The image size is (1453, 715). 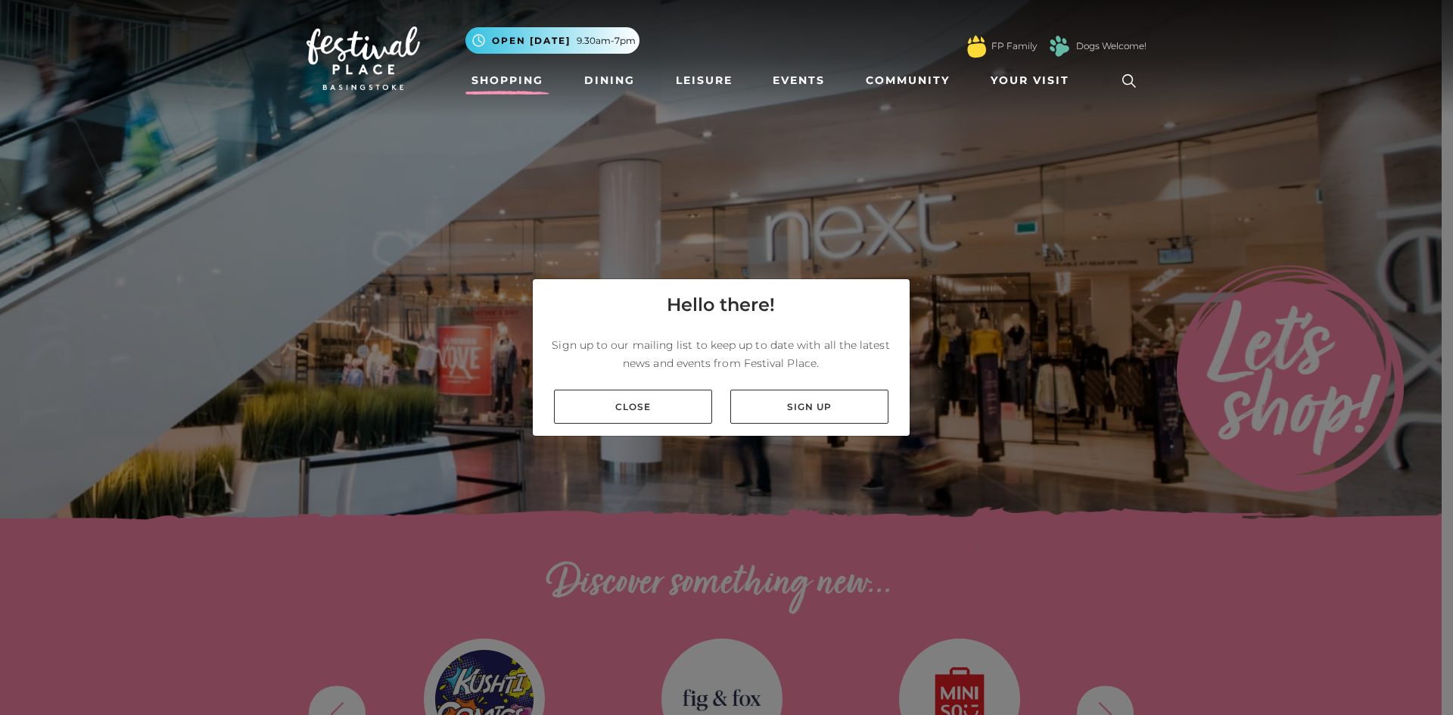 What do you see at coordinates (907, 80) in the screenshot?
I see `a: Community` at bounding box center [907, 80].